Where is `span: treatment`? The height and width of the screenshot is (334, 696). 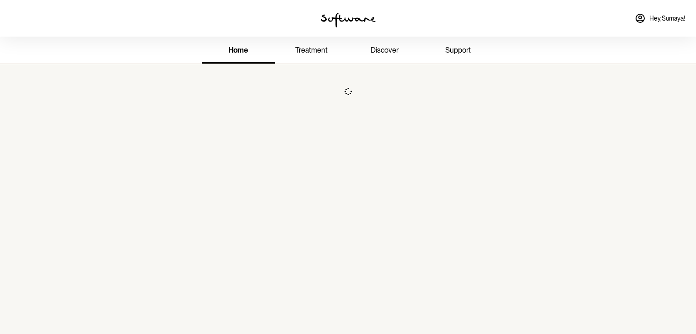
span: treatment is located at coordinates (311, 50).